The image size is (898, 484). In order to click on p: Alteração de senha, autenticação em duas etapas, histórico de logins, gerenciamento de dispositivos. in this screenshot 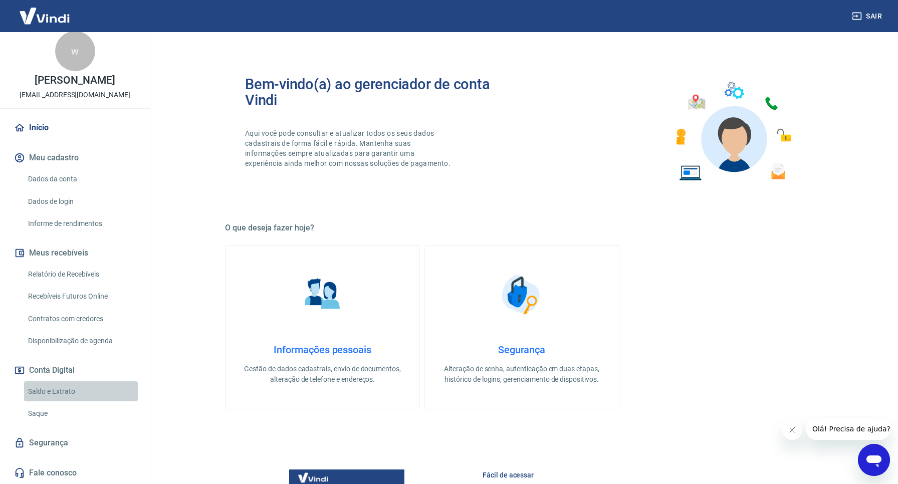, I will do `click(521, 374)`.